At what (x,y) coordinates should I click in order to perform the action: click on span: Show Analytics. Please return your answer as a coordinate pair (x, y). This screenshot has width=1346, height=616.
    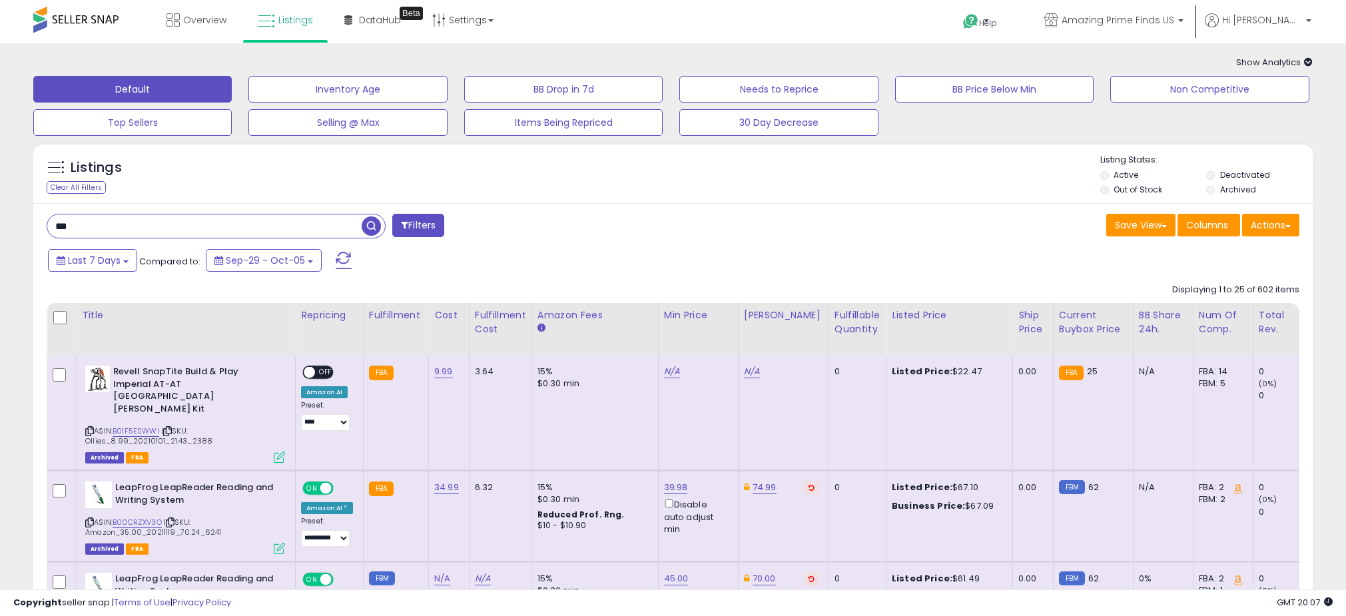
    Looking at the image, I should click on (1274, 62).